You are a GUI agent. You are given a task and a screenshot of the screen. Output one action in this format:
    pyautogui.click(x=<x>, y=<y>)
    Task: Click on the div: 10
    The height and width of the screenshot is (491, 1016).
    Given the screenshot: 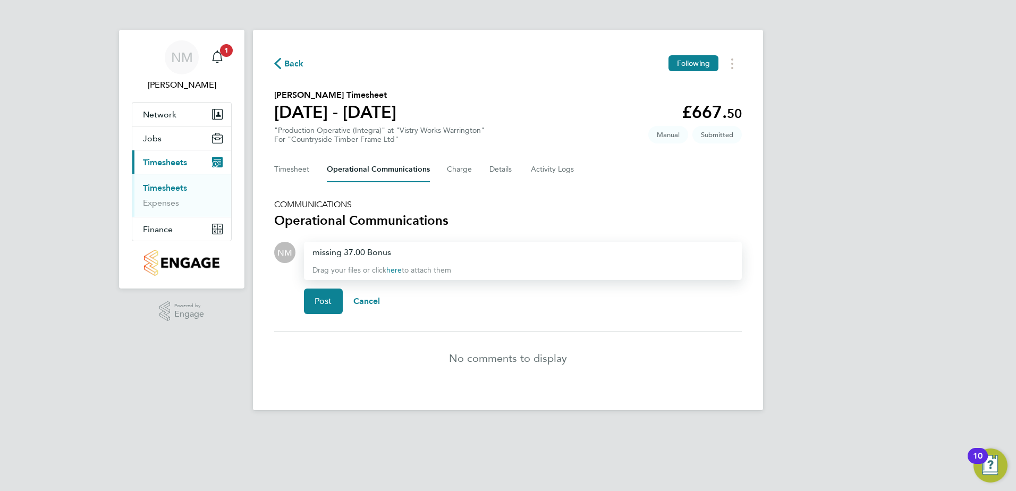 What is the action you would take?
    pyautogui.click(x=977, y=463)
    